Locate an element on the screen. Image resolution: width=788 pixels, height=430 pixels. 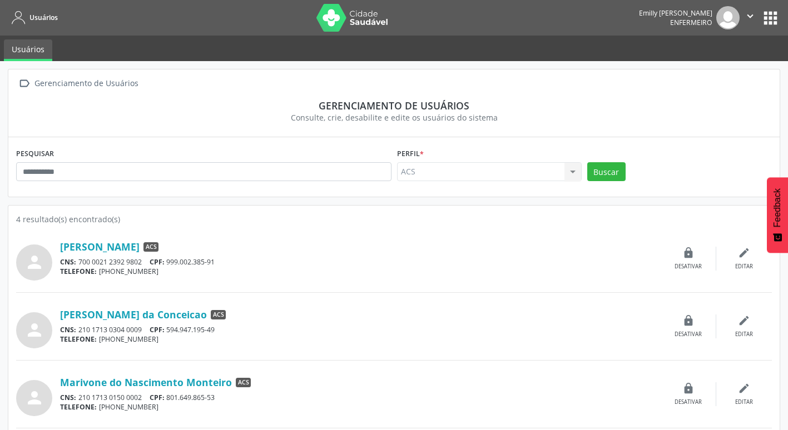
button: Buscar is located at coordinates (606, 172).